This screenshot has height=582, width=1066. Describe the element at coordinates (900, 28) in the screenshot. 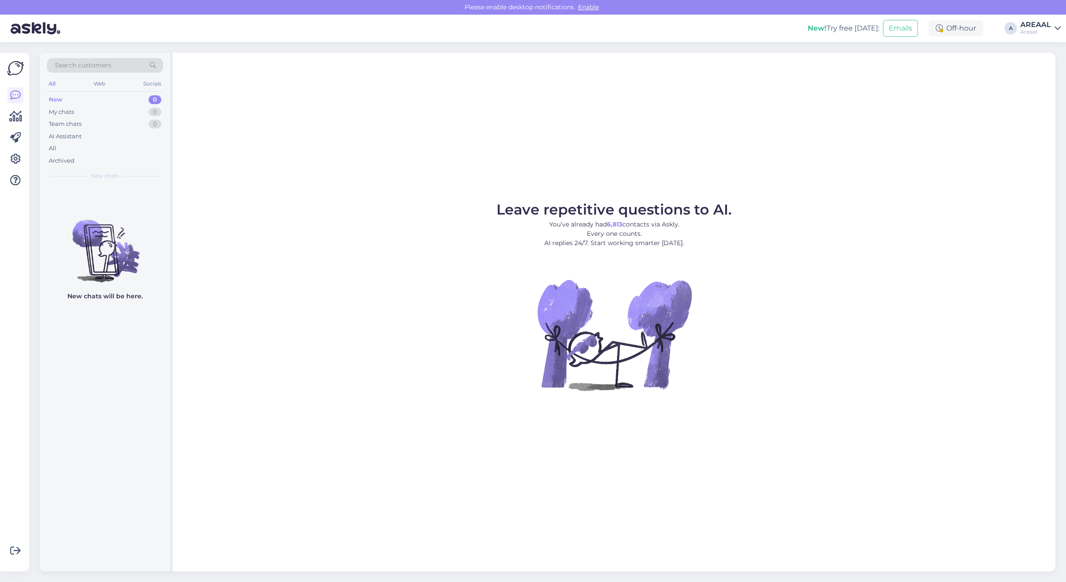

I see `button: Emails` at that location.